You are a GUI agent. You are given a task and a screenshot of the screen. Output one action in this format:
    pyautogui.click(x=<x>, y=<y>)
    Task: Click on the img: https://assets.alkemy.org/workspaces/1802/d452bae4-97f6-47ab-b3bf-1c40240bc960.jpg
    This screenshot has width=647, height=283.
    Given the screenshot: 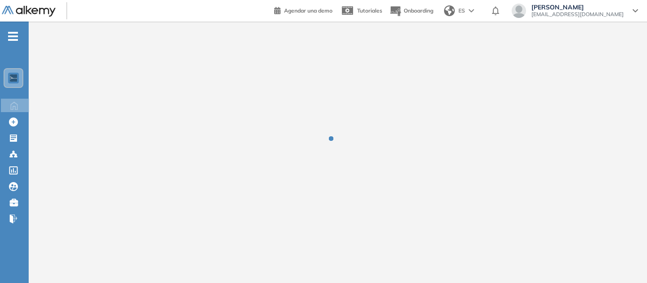 What is the action you would take?
    pyautogui.click(x=13, y=78)
    